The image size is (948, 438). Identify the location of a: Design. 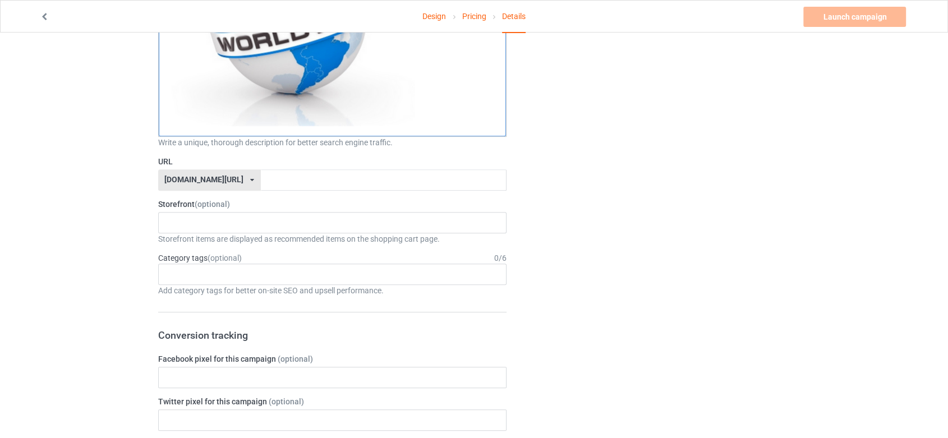
(434, 16).